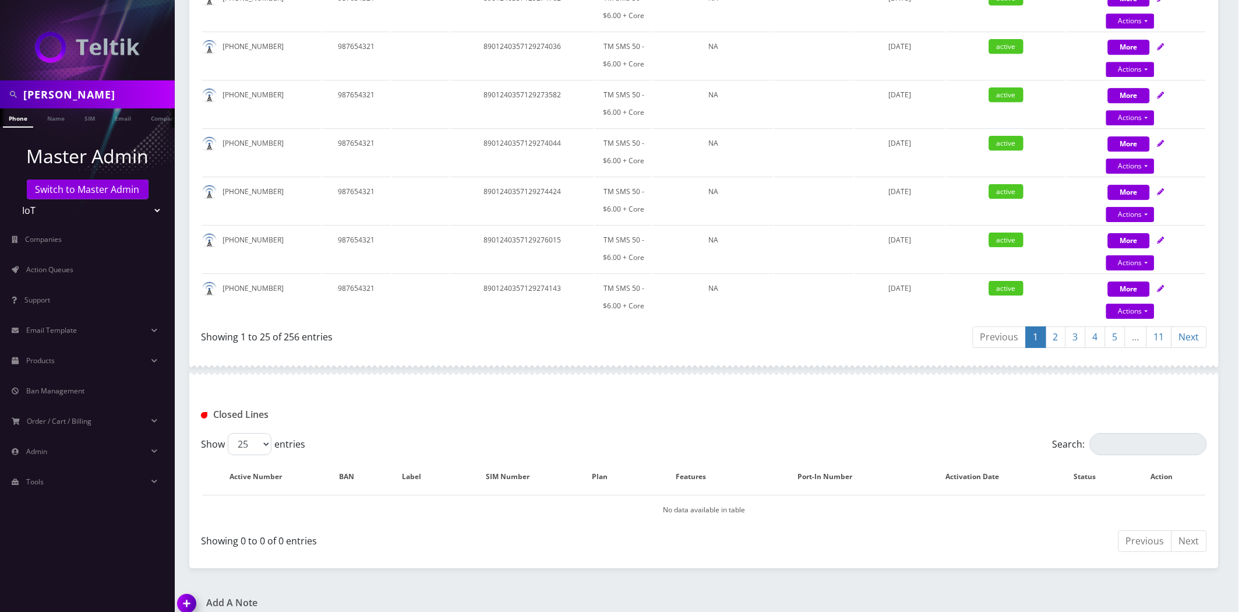 The width and height of the screenshot is (1239, 612). Describe the element at coordinates (59, 421) in the screenshot. I see `span: Order / Cart / Billing` at that location.